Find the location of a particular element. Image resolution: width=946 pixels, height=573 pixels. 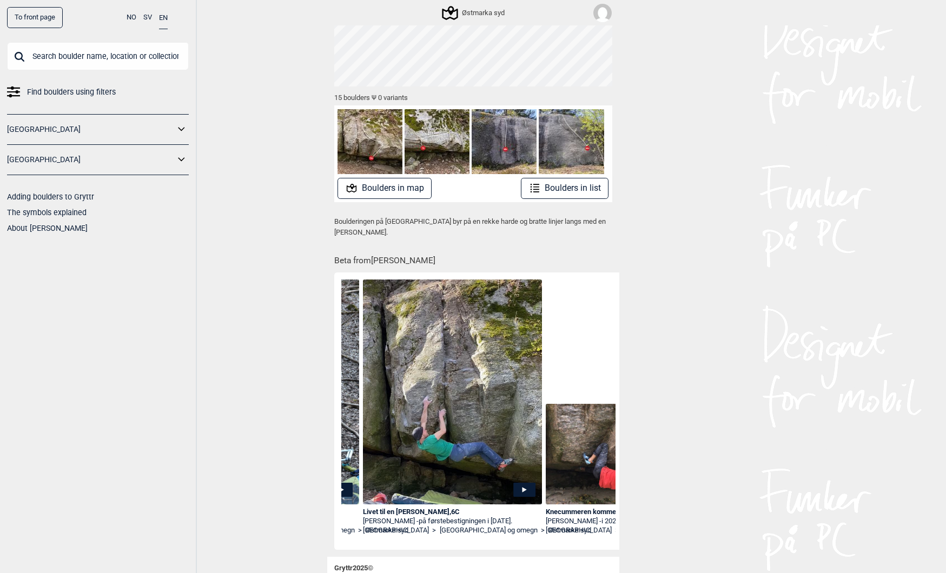

img: Jacob pa Livet til en pingle is located at coordinates (453, 399).